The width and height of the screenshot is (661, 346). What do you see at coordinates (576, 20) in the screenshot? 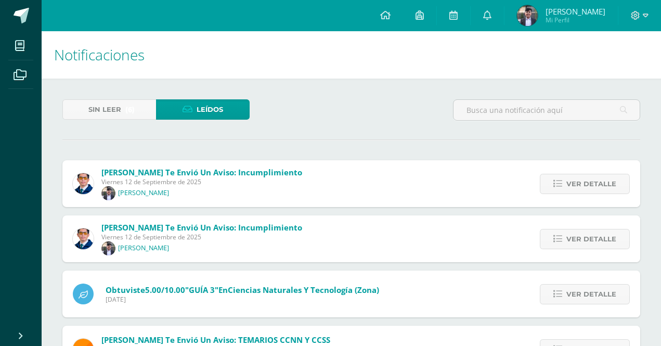
I see `span: Mi Perfil` at bounding box center [576, 20].